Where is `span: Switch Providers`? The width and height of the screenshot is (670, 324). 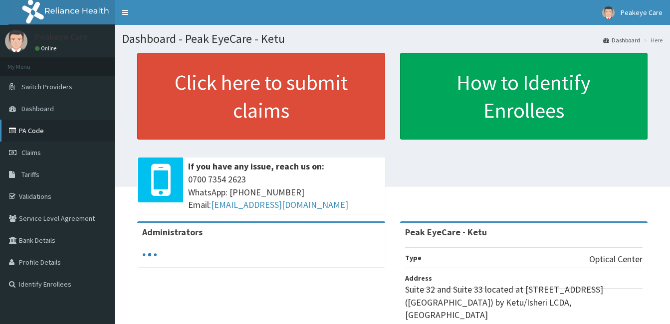
span: Switch Providers is located at coordinates (47, 87).